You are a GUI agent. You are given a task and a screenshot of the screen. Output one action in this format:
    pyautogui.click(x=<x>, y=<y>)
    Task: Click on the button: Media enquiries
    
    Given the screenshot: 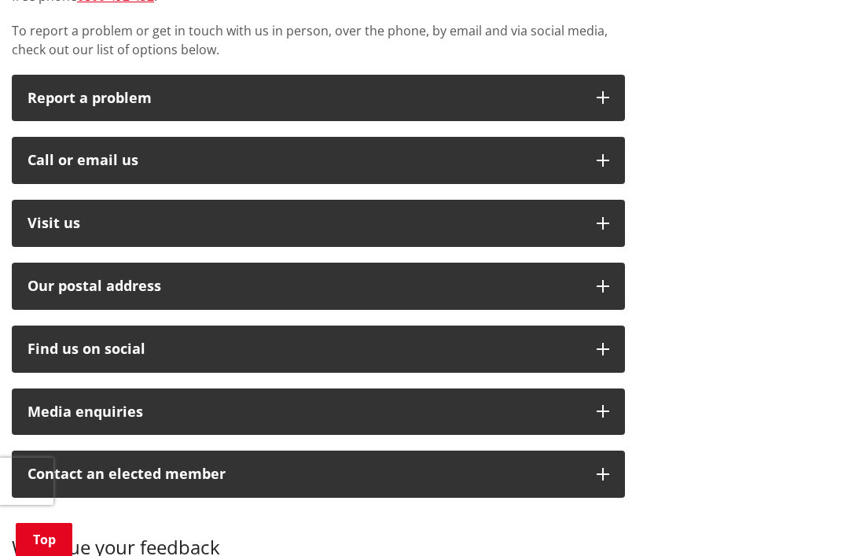 What is the action you would take?
    pyautogui.click(x=318, y=412)
    